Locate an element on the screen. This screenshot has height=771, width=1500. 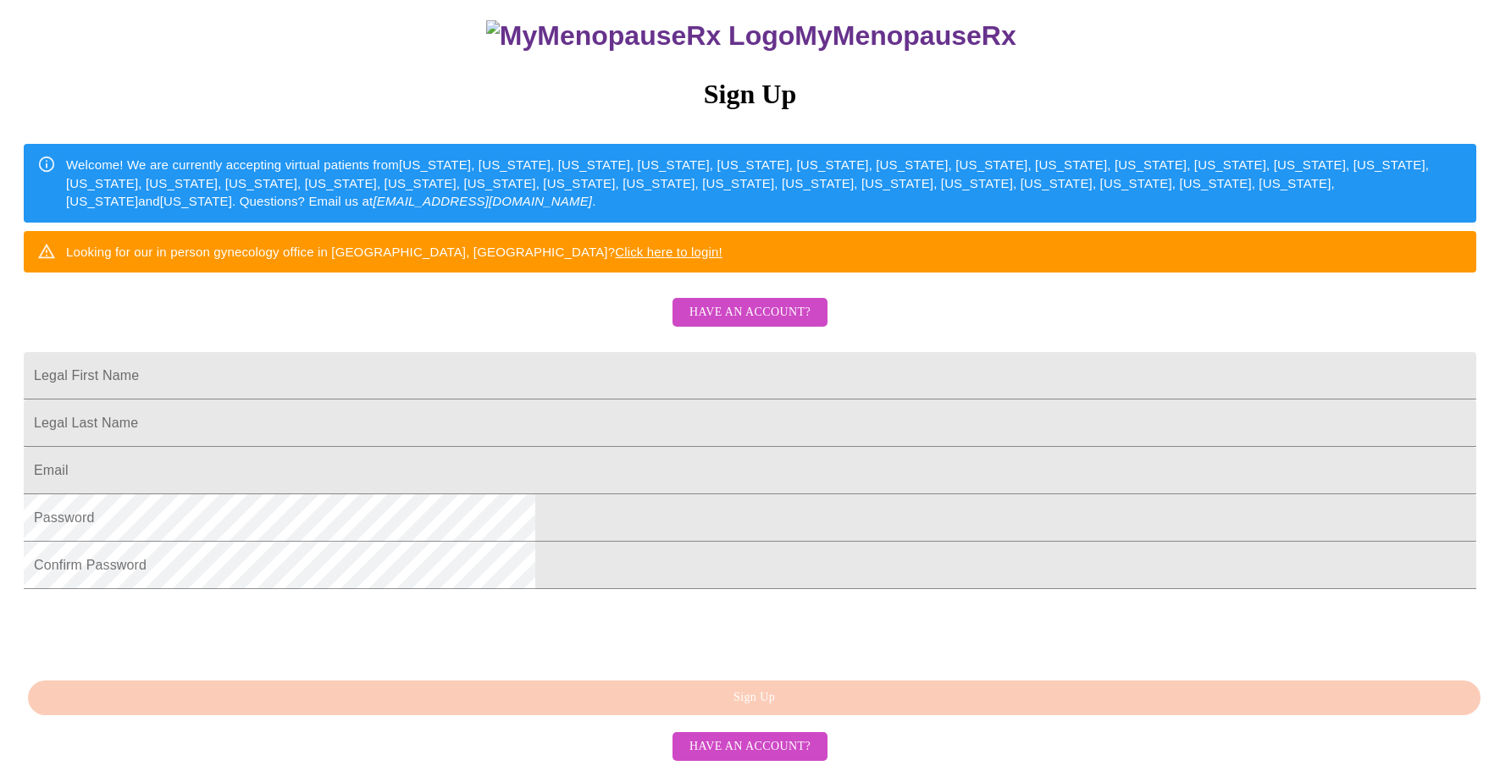
img: MyMenopauseRx Logo is located at coordinates (640, 36).